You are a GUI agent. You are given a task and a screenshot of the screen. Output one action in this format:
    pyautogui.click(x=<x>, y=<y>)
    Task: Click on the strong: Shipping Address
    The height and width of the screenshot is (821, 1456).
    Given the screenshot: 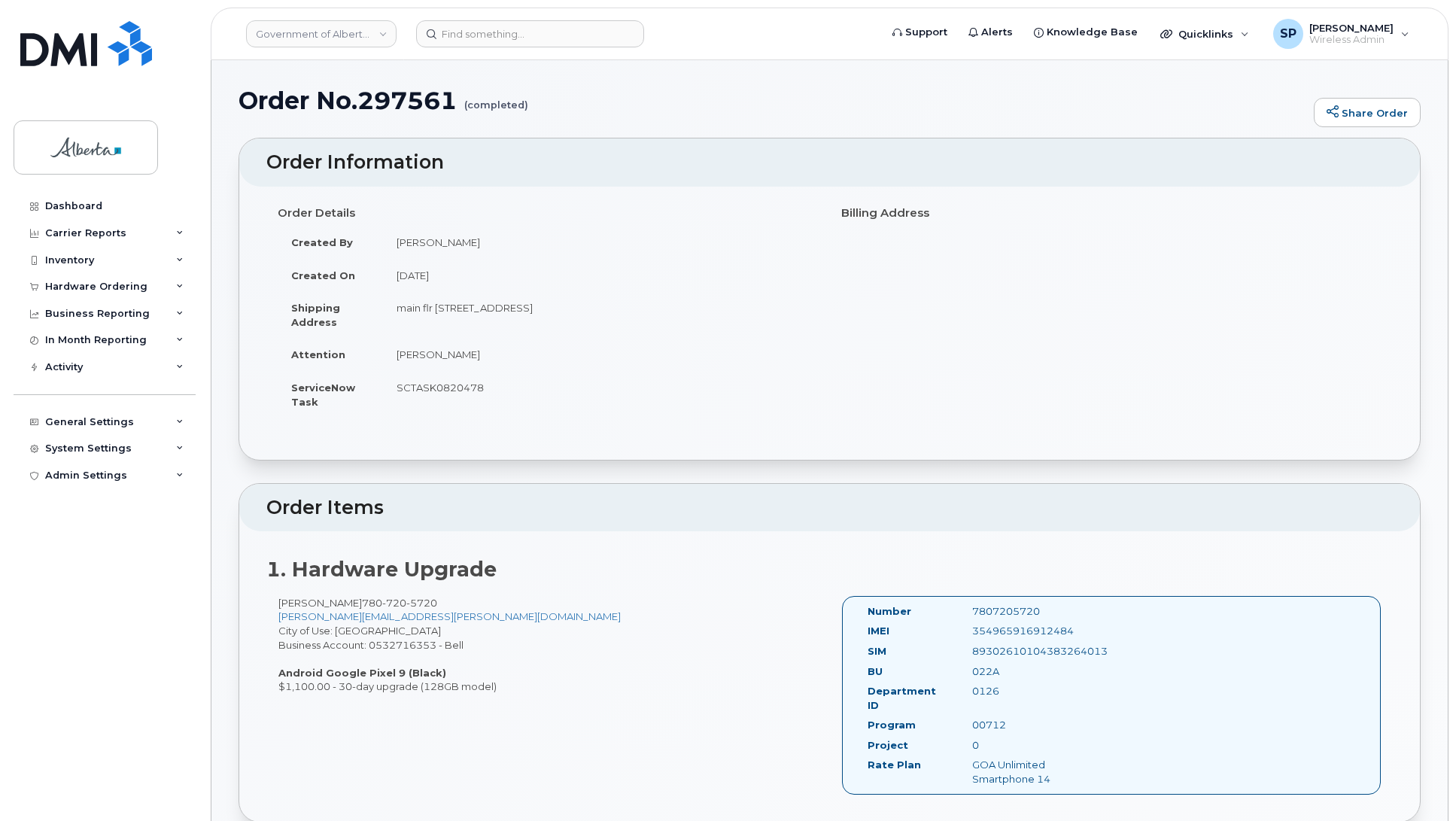 What is the action you would take?
    pyautogui.click(x=316, y=315)
    